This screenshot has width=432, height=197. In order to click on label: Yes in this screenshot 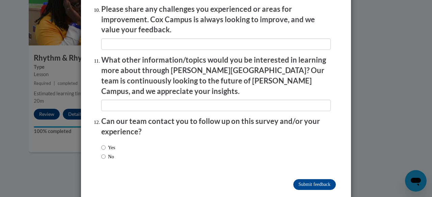, I will do `click(108, 148)`.